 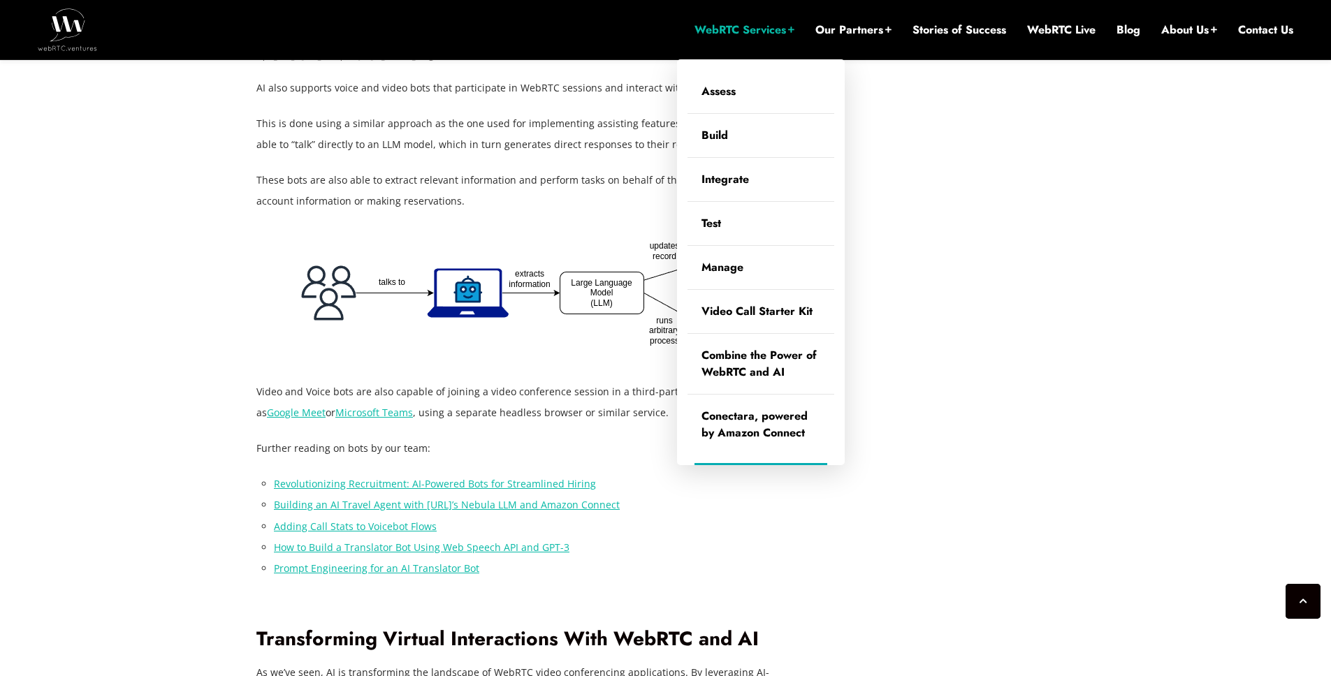 I want to click on a: WebRTC Live, so click(x=1062, y=30).